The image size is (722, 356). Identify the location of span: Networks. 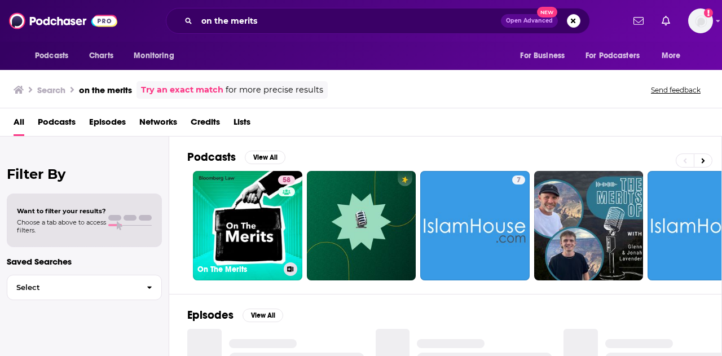
(158, 124).